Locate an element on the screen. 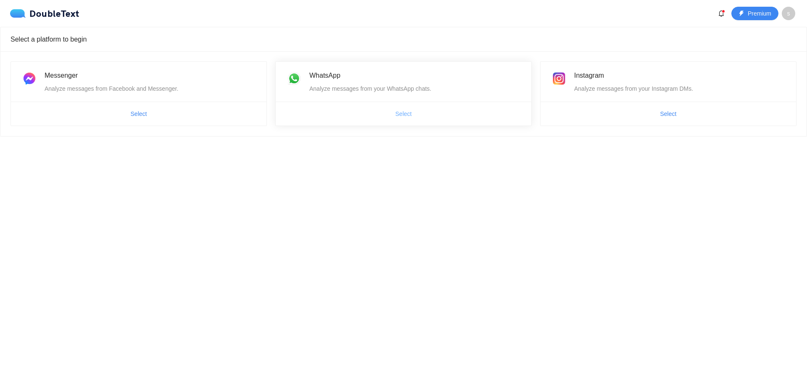 This screenshot has width=807, height=386. img: messenger.png is located at coordinates (29, 79).